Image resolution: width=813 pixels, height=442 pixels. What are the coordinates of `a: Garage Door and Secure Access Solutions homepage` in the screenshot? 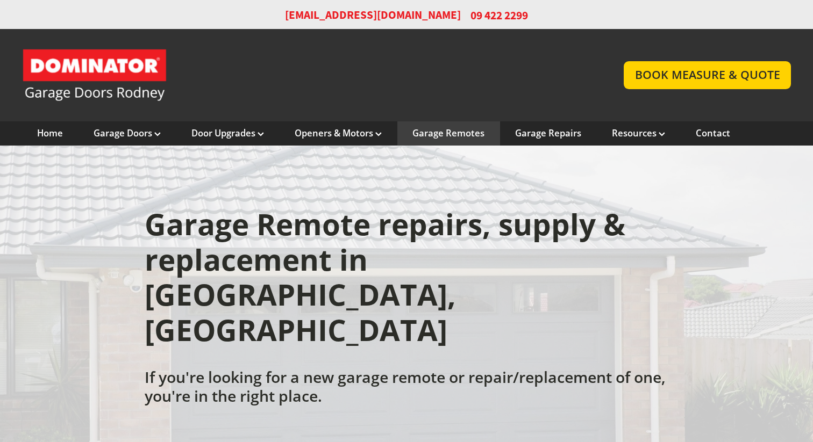 It's located at (312, 75).